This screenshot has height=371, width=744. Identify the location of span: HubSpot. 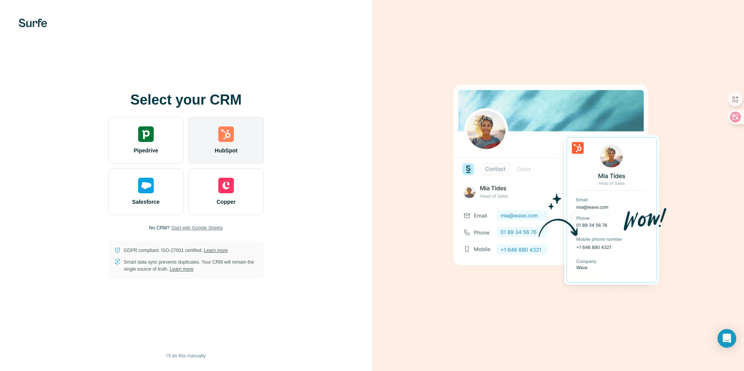
(226, 151).